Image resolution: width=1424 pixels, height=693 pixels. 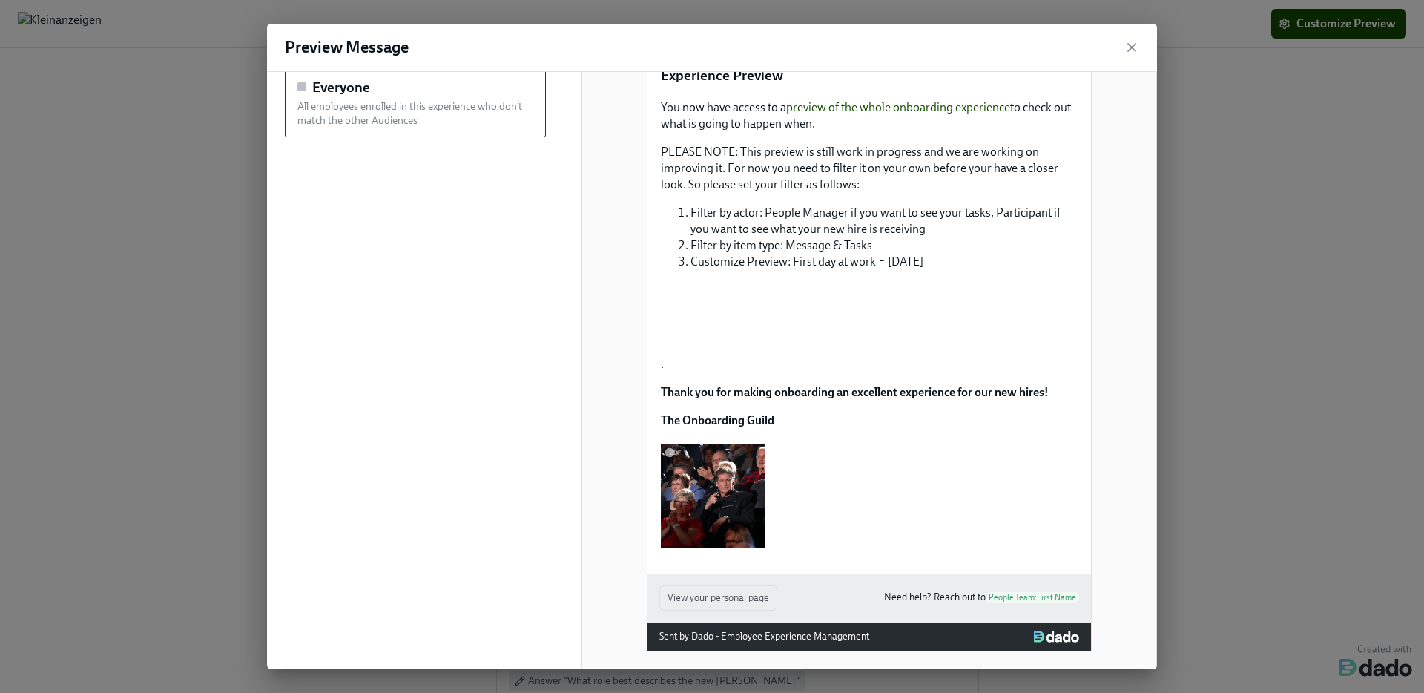 I want to click on h4: Preview Message, so click(x=346, y=47).